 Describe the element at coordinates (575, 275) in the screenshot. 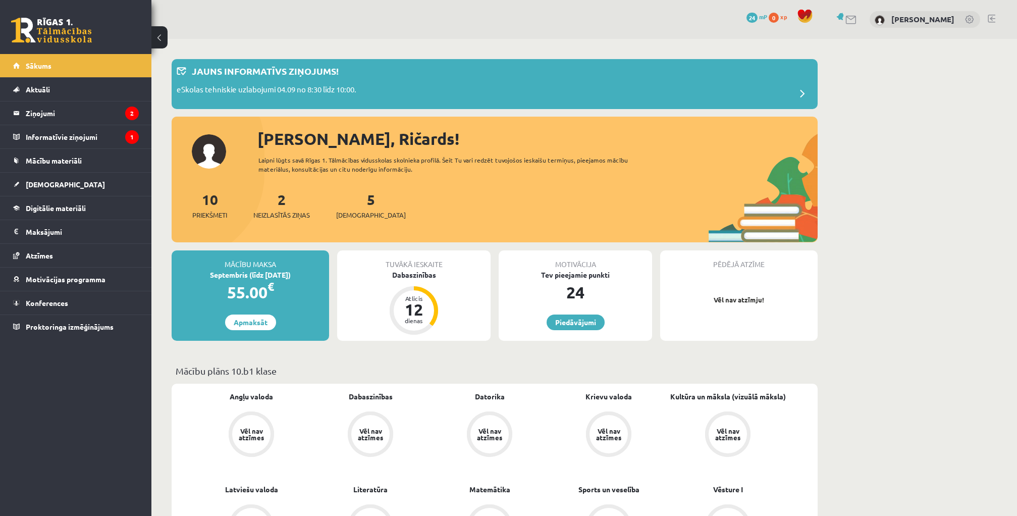

I see `div: Tev pieejamie punkti` at that location.